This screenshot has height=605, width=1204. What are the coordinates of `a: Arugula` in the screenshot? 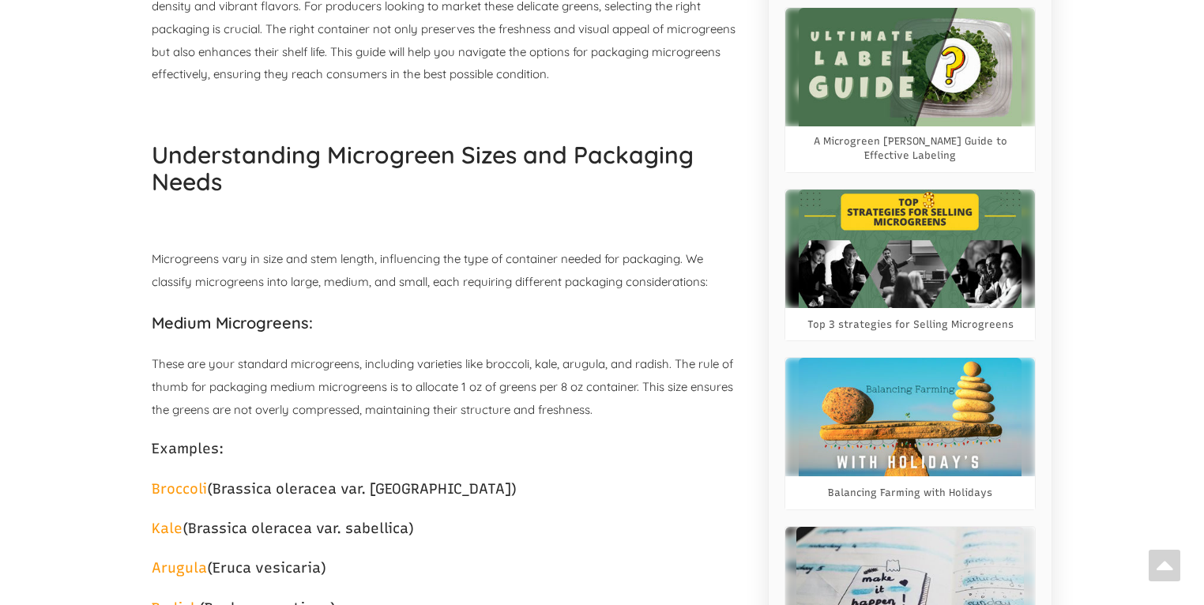 It's located at (179, 568).